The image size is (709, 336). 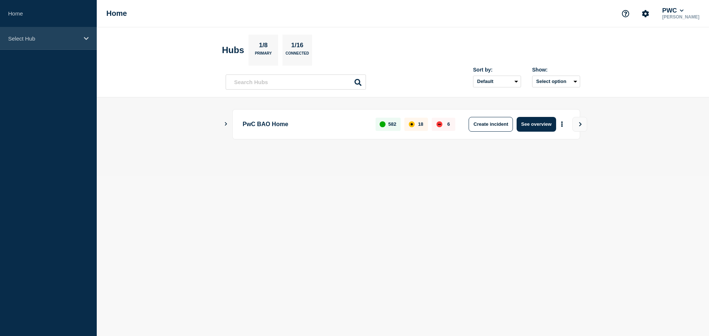 I want to click on div: affected, so click(x=411, y=124).